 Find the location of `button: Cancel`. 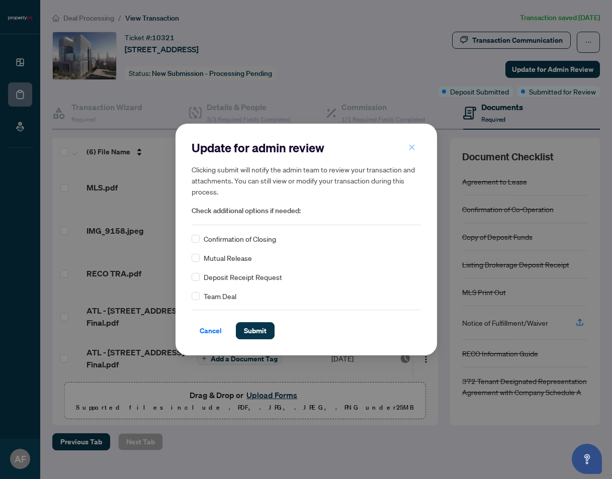

button: Cancel is located at coordinates (211, 331).